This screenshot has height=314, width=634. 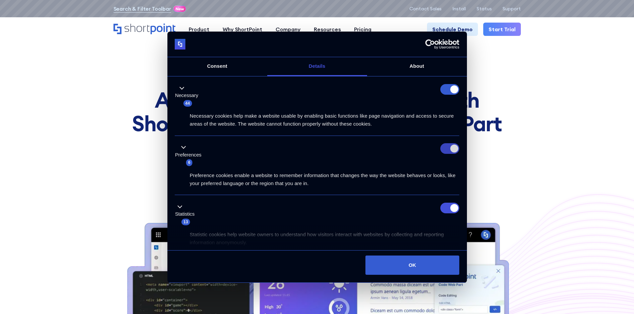 What do you see at coordinates (180, 44) in the screenshot?
I see `img: logo` at bounding box center [180, 44].